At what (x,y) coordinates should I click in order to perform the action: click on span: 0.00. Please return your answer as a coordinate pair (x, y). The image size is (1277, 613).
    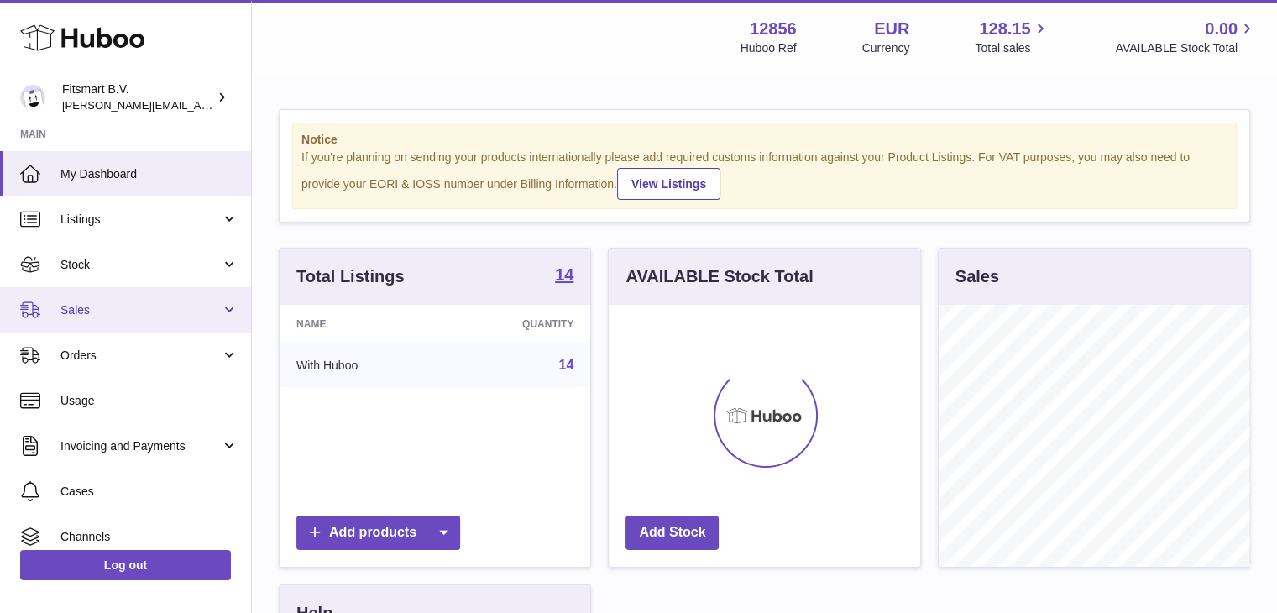
    Looking at the image, I should click on (1221, 29).